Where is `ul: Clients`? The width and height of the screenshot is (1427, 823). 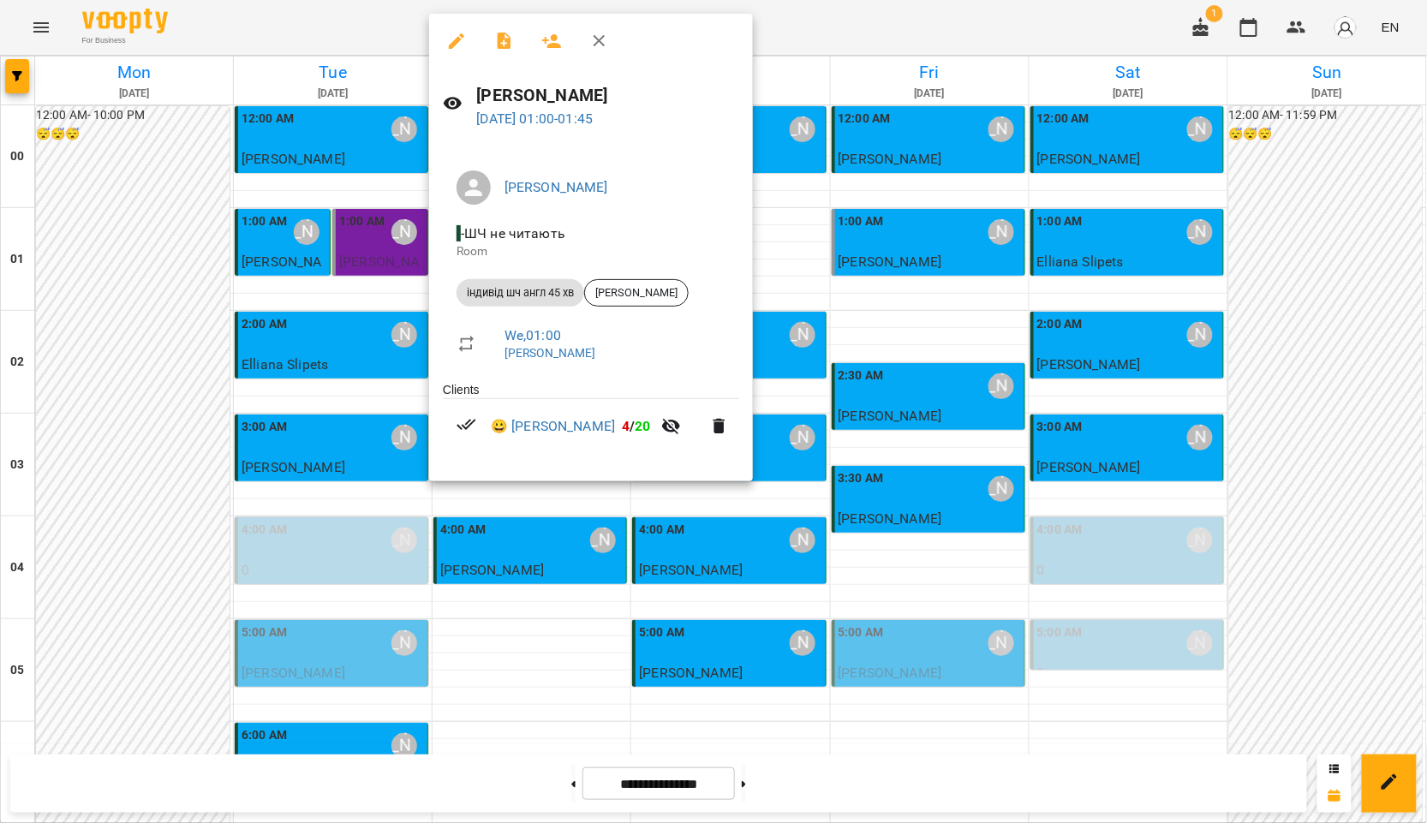 ul: Clients is located at coordinates (591, 421).